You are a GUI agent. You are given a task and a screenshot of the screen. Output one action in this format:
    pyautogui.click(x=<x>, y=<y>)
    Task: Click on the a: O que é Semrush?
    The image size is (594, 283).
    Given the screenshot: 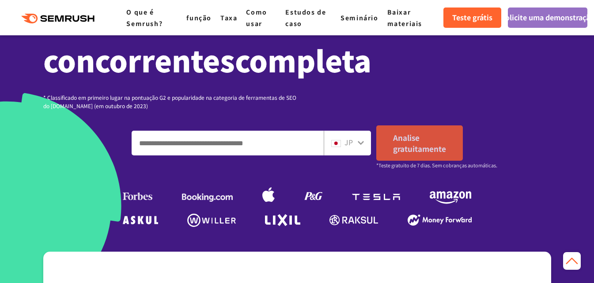 What is the action you would take?
    pyautogui.click(x=144, y=18)
    